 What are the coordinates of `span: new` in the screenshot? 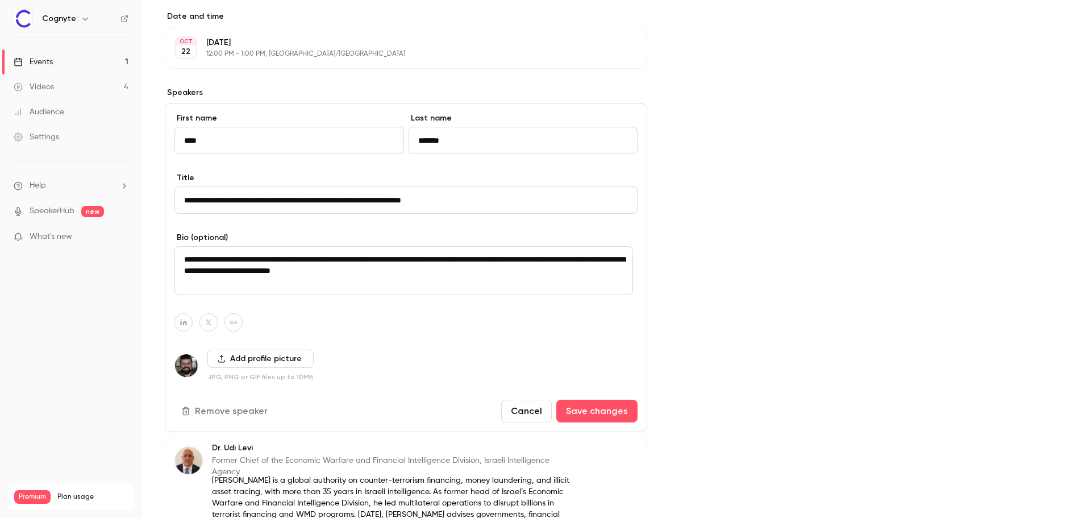 It's located at (93, 211).